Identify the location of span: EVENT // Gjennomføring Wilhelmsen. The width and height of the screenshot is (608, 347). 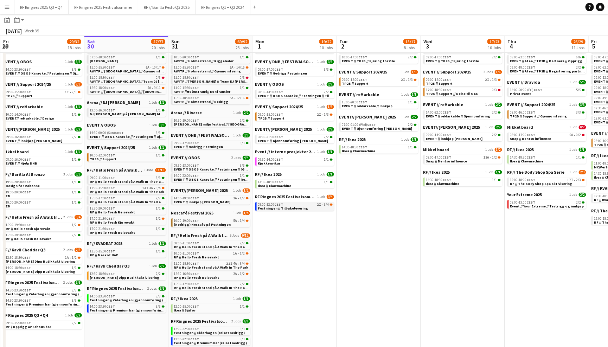
(377, 128).